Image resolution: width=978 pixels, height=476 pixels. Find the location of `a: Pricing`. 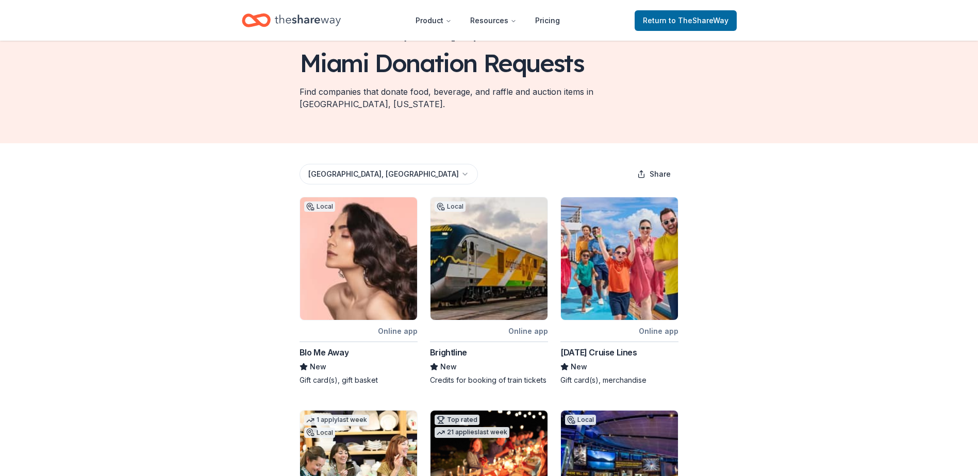

a: Pricing is located at coordinates (547, 21).